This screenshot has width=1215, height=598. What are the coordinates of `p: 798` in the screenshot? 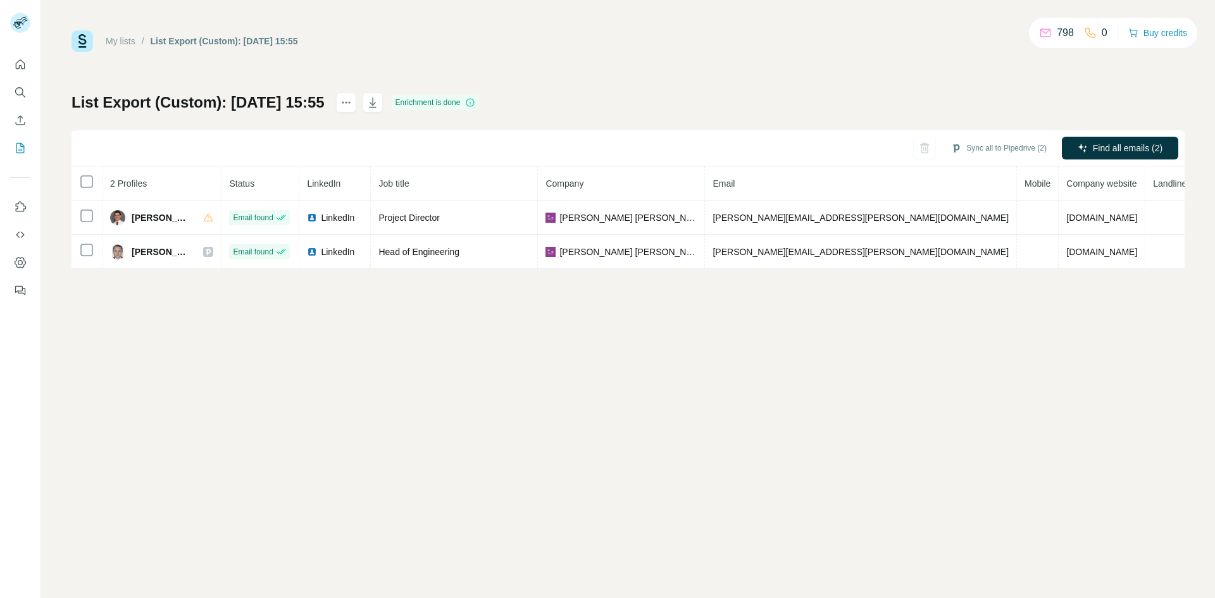 It's located at (1065, 33).